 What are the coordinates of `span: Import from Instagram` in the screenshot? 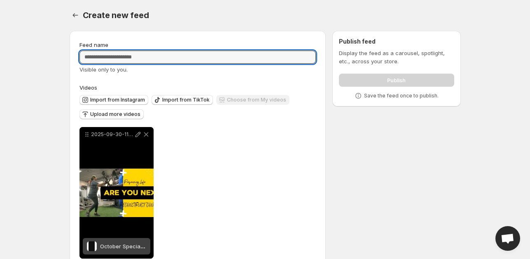 It's located at (117, 100).